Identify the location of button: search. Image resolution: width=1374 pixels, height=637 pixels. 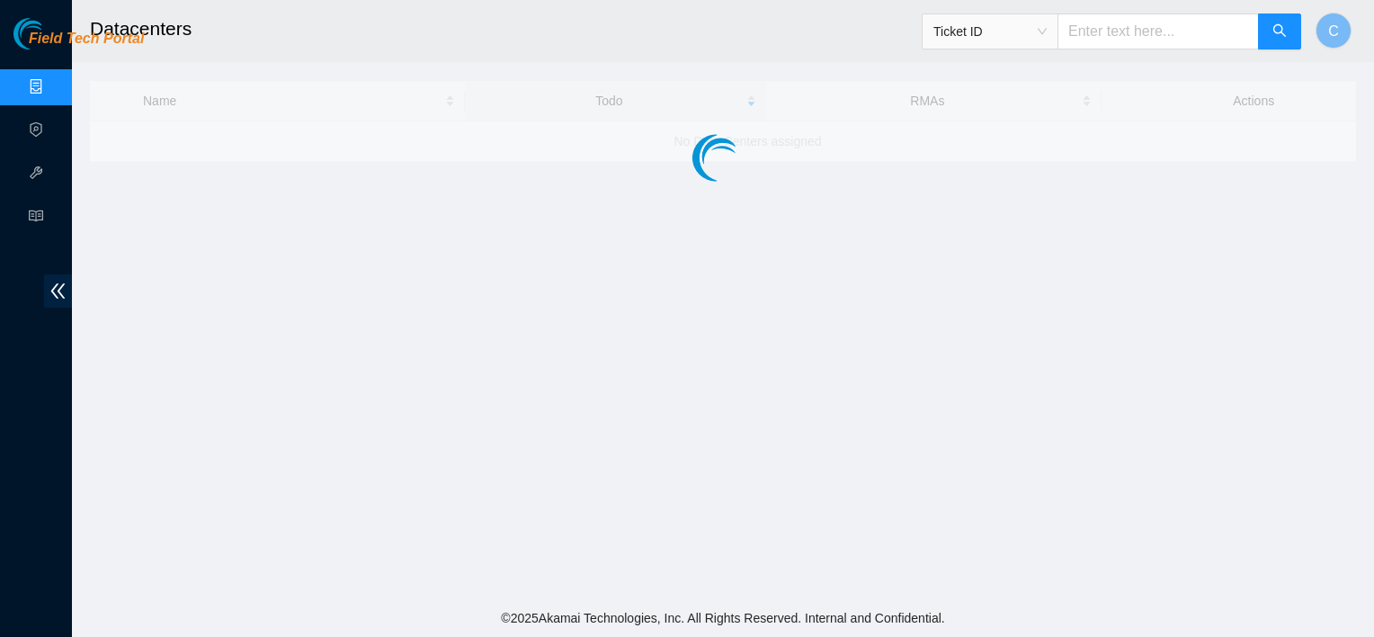
(1280, 31).